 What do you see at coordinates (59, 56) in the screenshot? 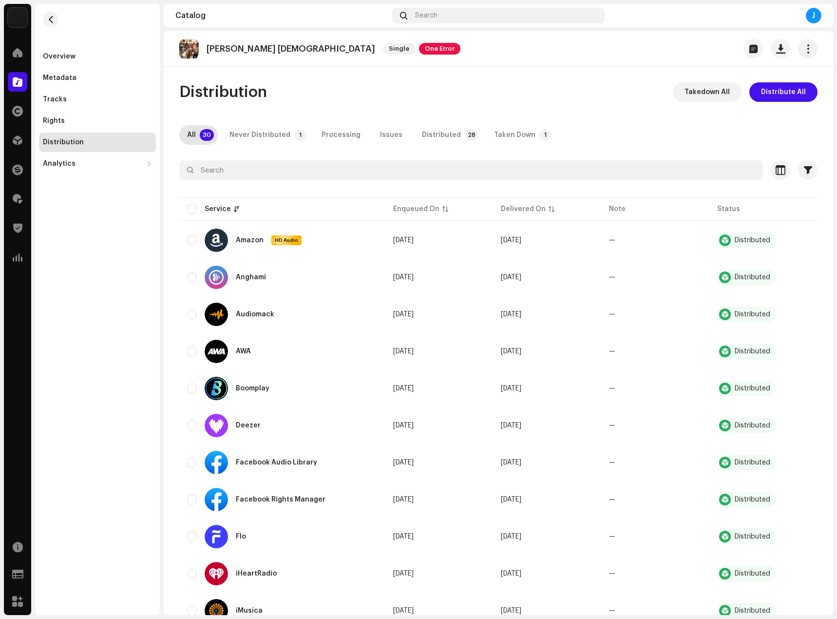
I see `div: Overview` at bounding box center [59, 56].